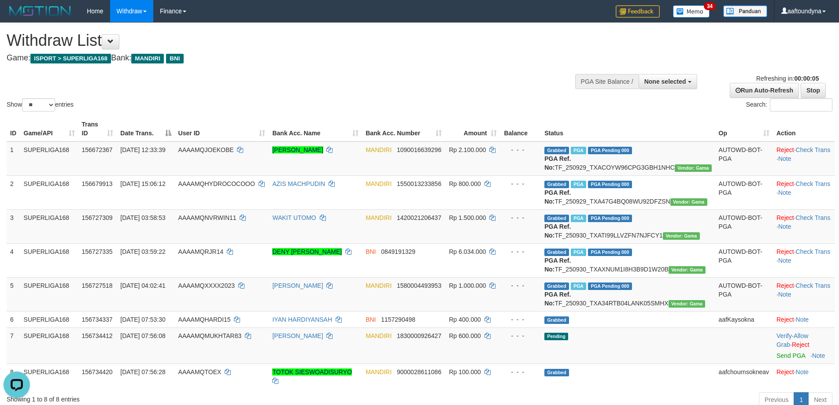 This screenshot has height=405, width=839. What do you see at coordinates (578, 252) in the screenshot?
I see `span: Marked by aafnonsreyleab` at bounding box center [578, 252].